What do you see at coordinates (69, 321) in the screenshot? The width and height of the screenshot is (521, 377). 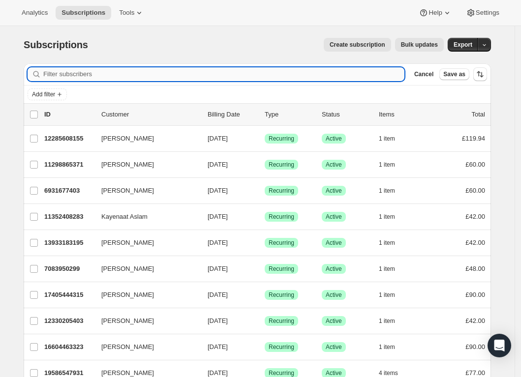 I see `p: 12330205403` at bounding box center [69, 321].